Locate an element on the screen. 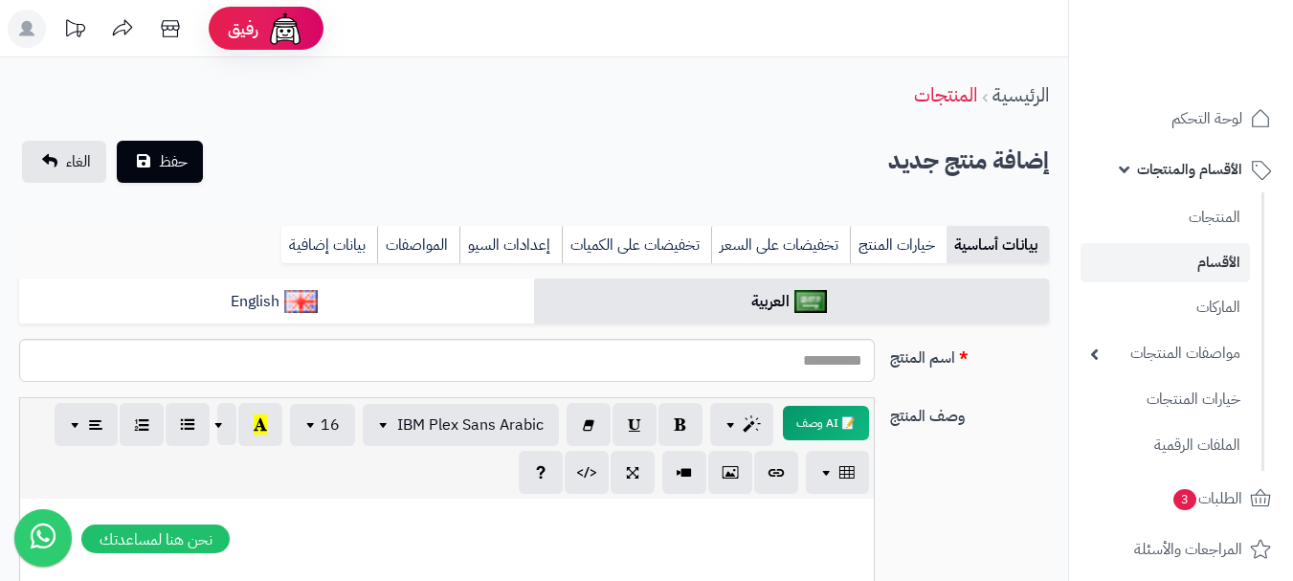  button: IBM Plex Sans Arabic is located at coordinates (460, 425).